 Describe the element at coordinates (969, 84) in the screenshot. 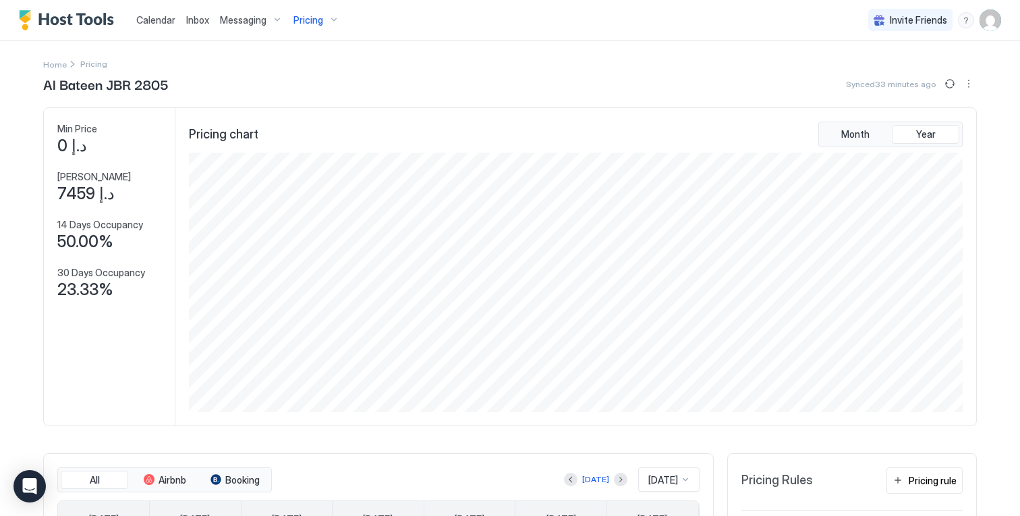

I see `button: More options` at that location.